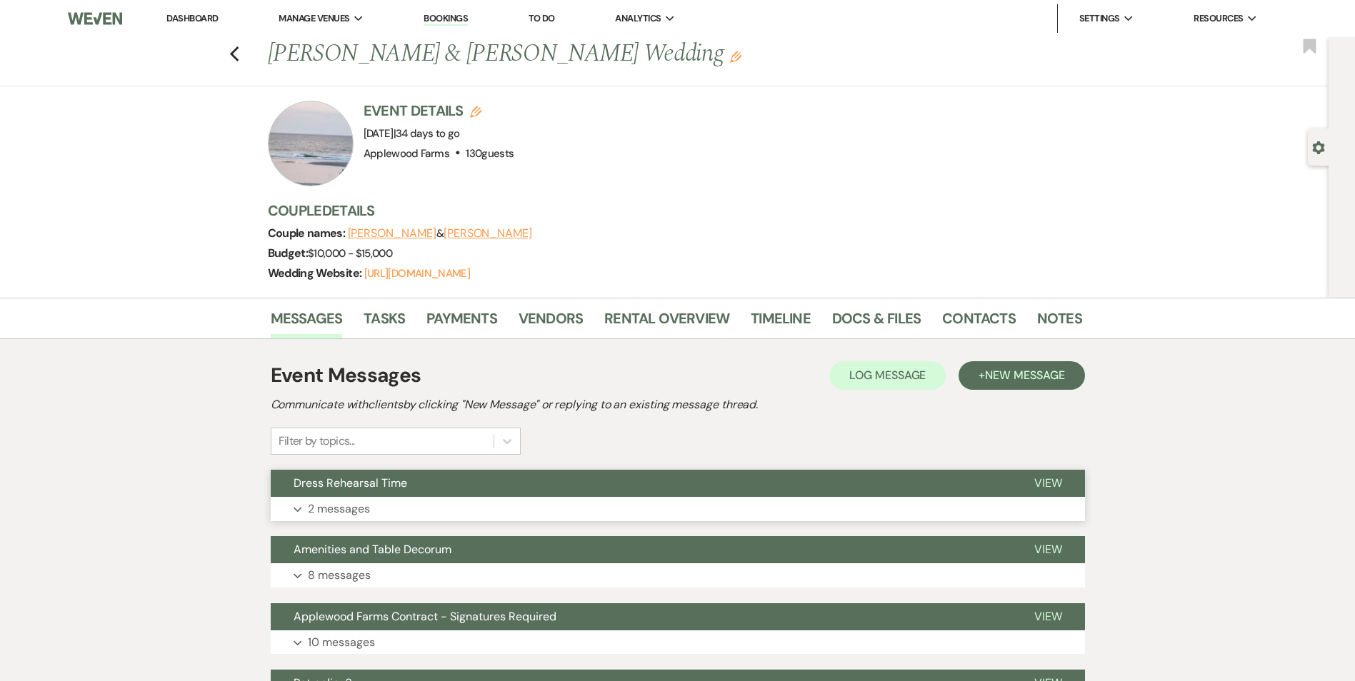 The width and height of the screenshot is (1355, 681). What do you see at coordinates (1218, 19) in the screenshot?
I see `span: Resources` at bounding box center [1218, 19].